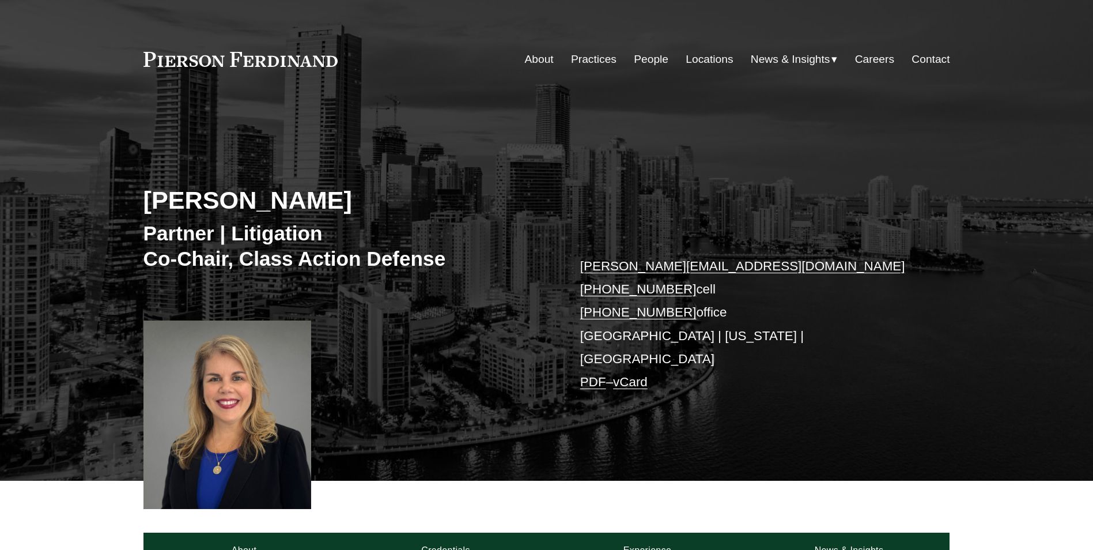 The height and width of the screenshot is (550, 1093). Describe the element at coordinates (875, 59) in the screenshot. I see `a: Careers` at that location.